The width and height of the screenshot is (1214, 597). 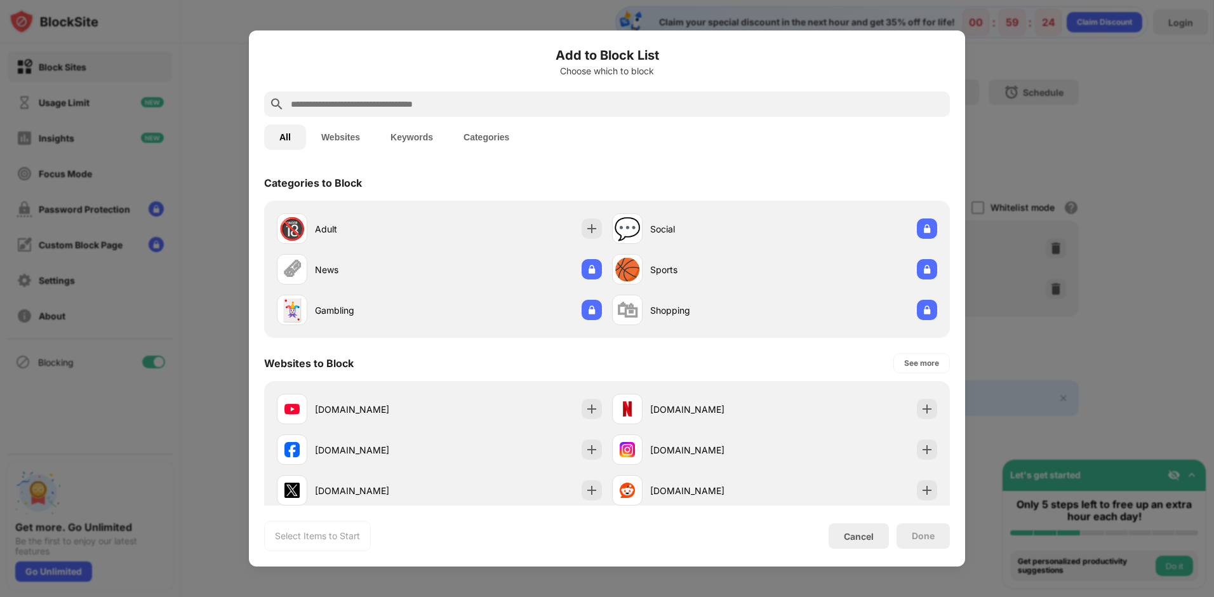 I want to click on h6: Add to Block List, so click(x=607, y=55).